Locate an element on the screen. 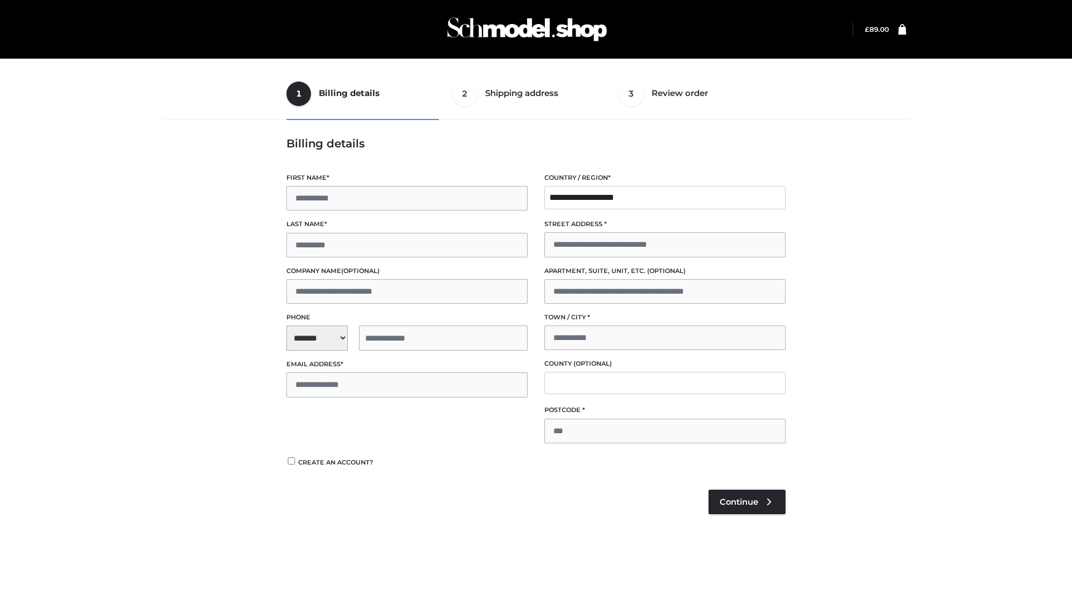 The width and height of the screenshot is (1072, 603). label: Last name is located at coordinates (407, 224).